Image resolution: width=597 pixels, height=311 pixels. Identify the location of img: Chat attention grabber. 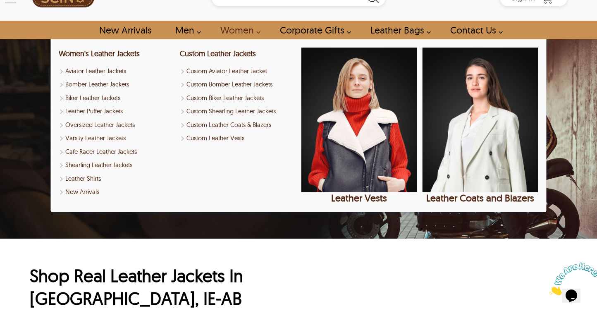
(29, 19).